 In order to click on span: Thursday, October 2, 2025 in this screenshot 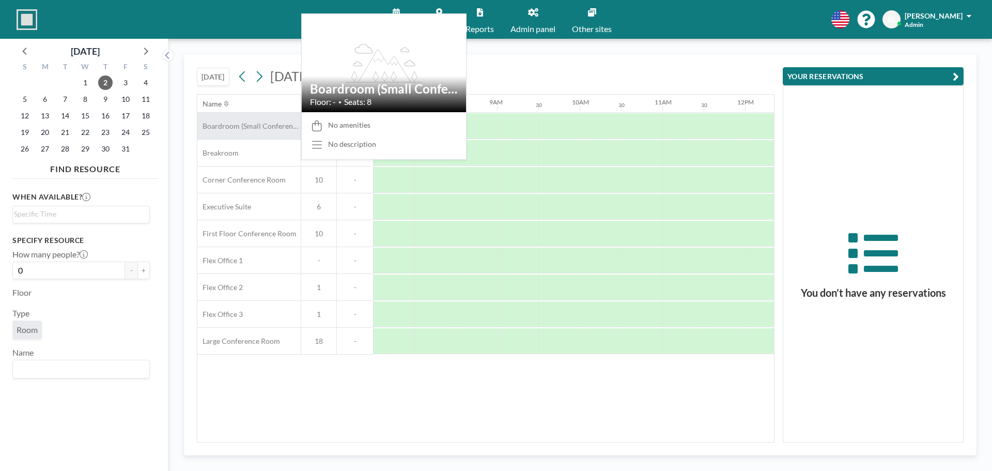, I will do `click(105, 83)`.